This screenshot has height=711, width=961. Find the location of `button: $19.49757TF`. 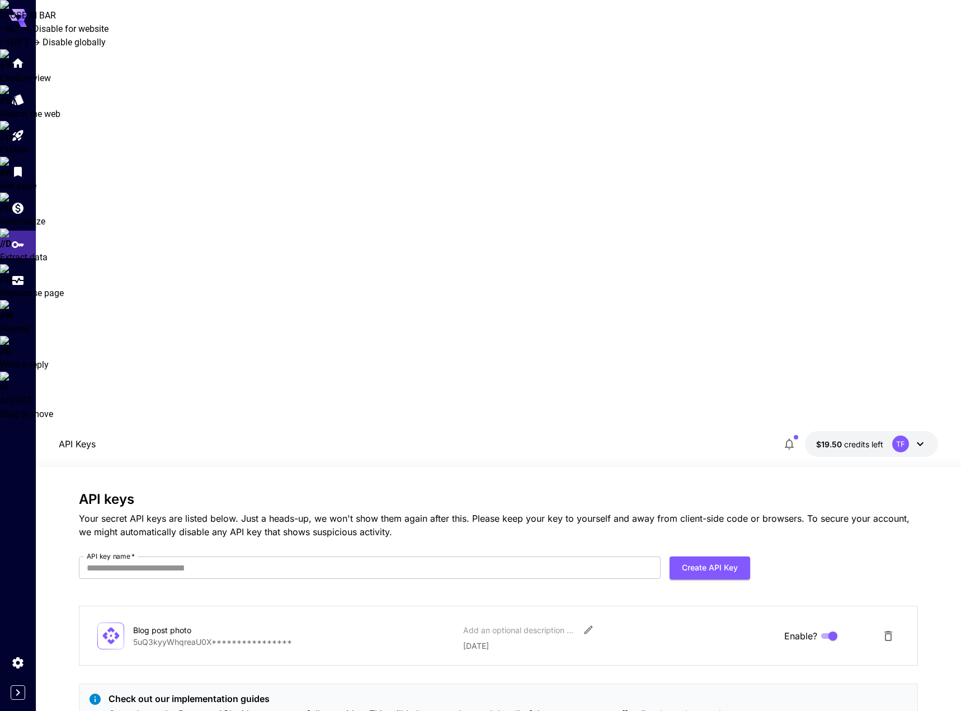

button: $19.49757TF is located at coordinates (872, 444).